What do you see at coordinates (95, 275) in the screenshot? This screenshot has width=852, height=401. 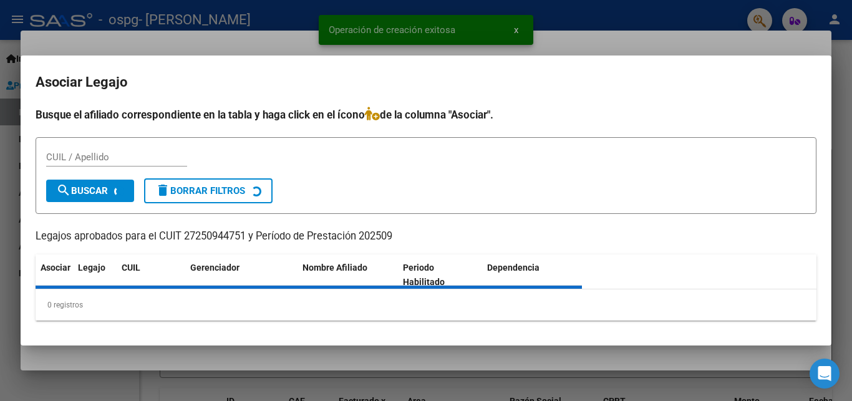 I see `datatable-header-cell: Legajo` at bounding box center [95, 275].